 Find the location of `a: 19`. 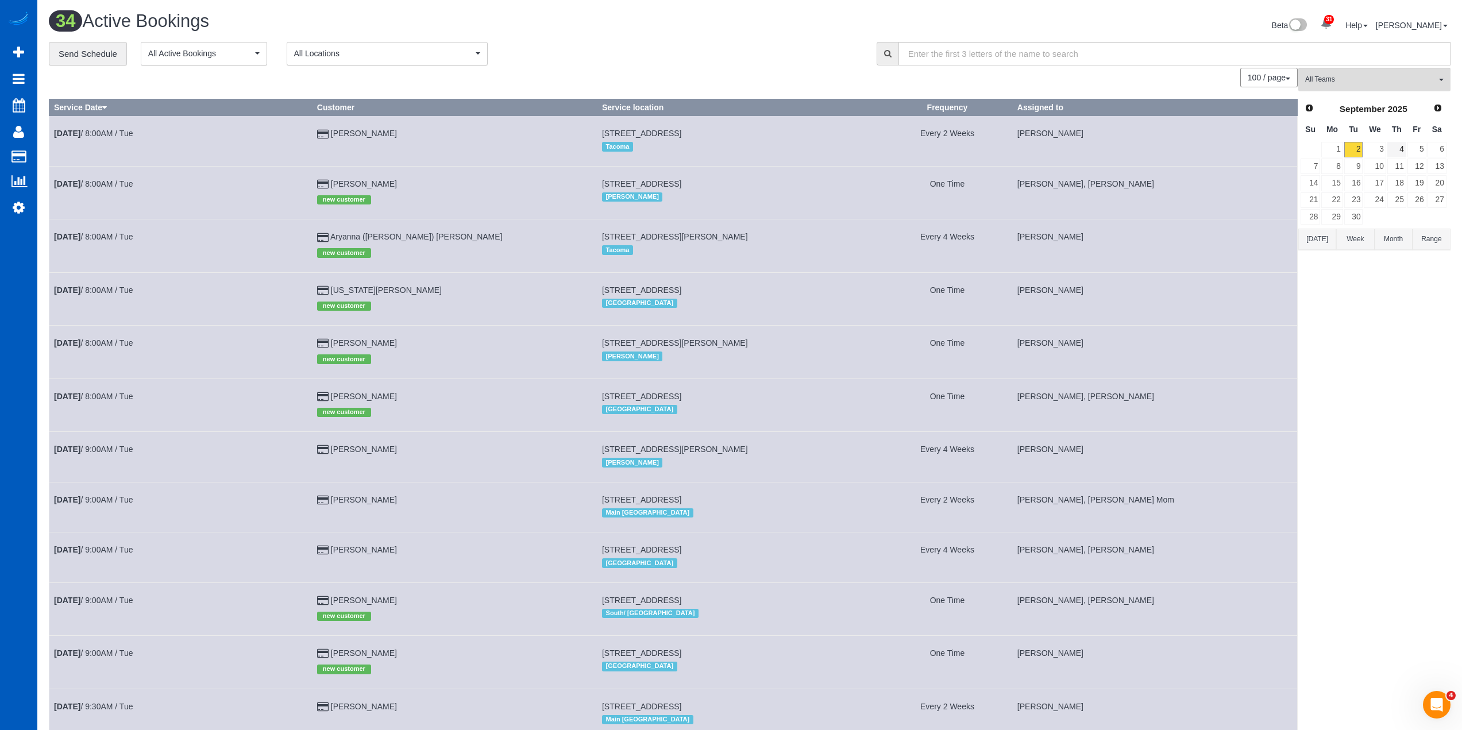

a: 19 is located at coordinates (1416, 183).